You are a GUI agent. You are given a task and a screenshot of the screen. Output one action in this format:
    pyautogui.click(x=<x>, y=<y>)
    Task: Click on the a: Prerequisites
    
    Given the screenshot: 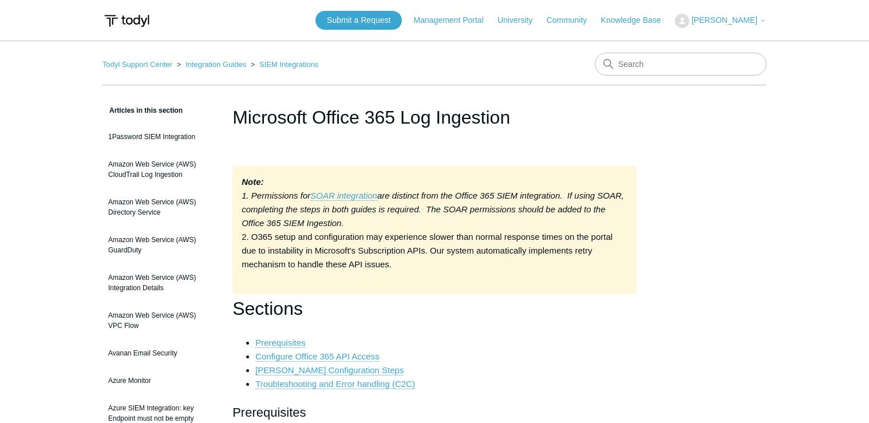 What is the action you would take?
    pyautogui.click(x=281, y=343)
    